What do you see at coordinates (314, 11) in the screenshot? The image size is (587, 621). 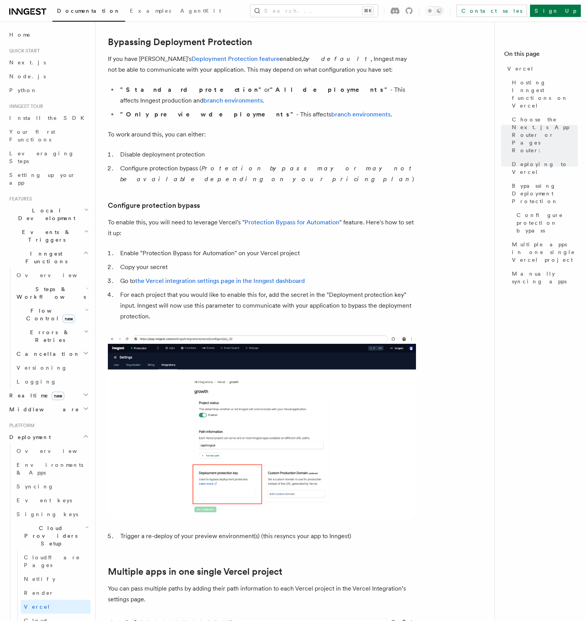 I see `button: Search...⌘K` at bounding box center [314, 11].